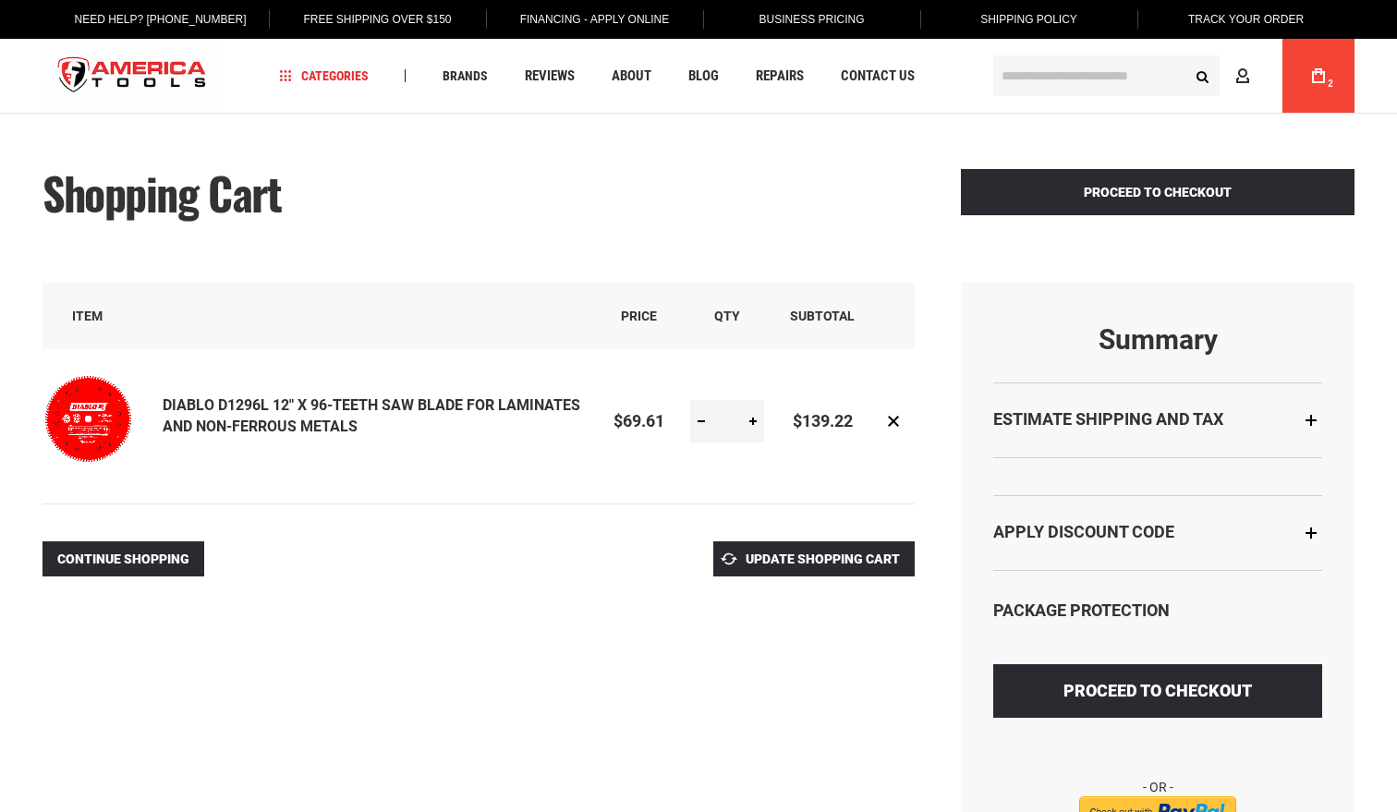 This screenshot has height=812, width=1397. I want to click on span: Brands, so click(465, 76).